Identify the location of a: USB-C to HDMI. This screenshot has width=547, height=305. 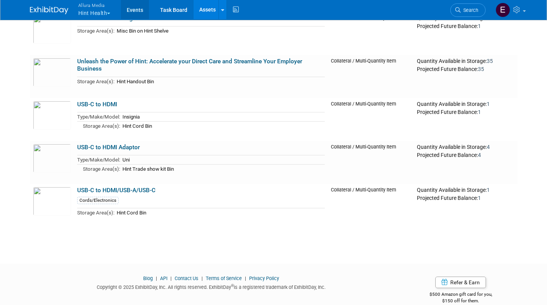
(97, 104).